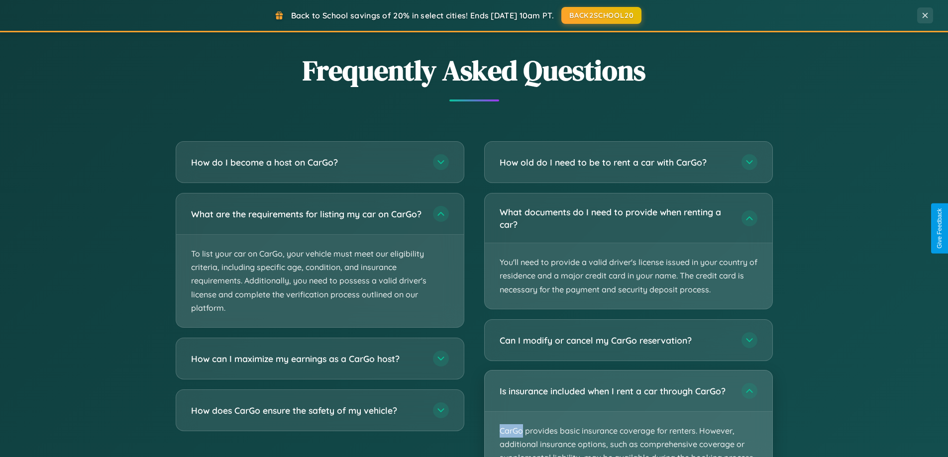 This screenshot has width=948, height=457. I want to click on h3: How can I maximize my earnings as a CarGo host?, so click(307, 359).